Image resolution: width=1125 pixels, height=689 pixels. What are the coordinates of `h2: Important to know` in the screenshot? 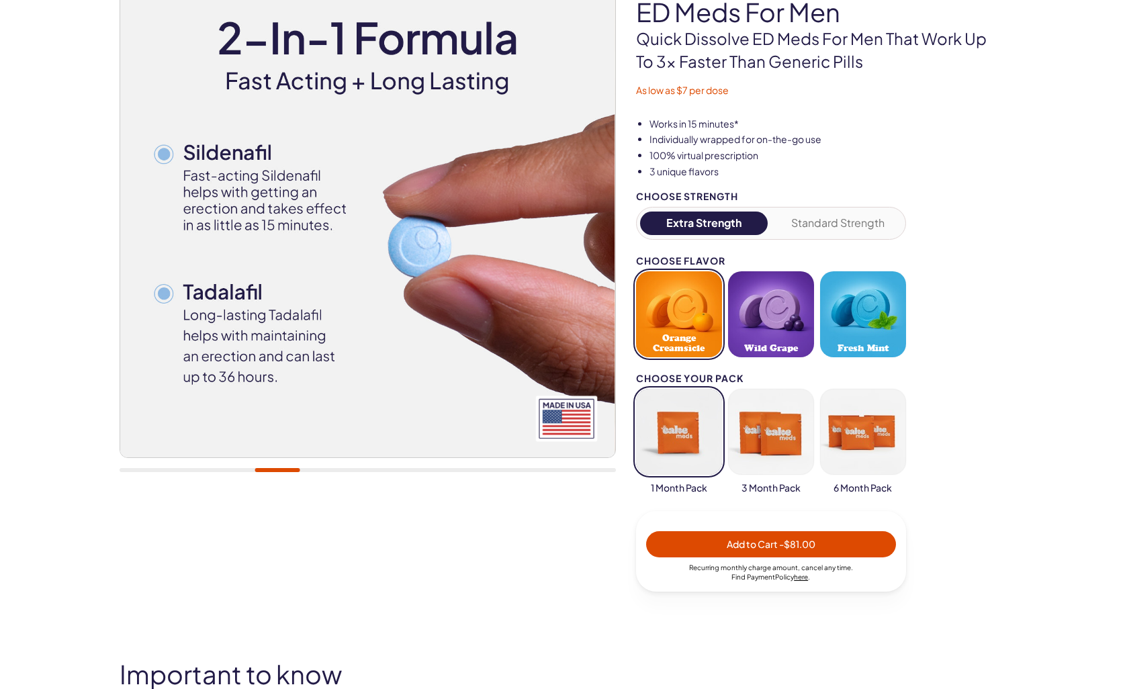 It's located at (563, 674).